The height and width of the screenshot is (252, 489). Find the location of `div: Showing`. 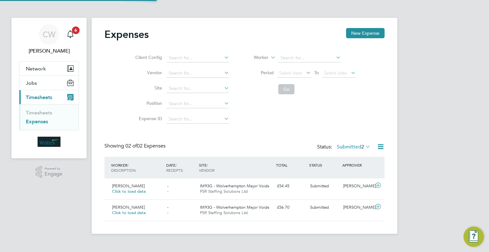

div: Showing is located at coordinates (136, 146).